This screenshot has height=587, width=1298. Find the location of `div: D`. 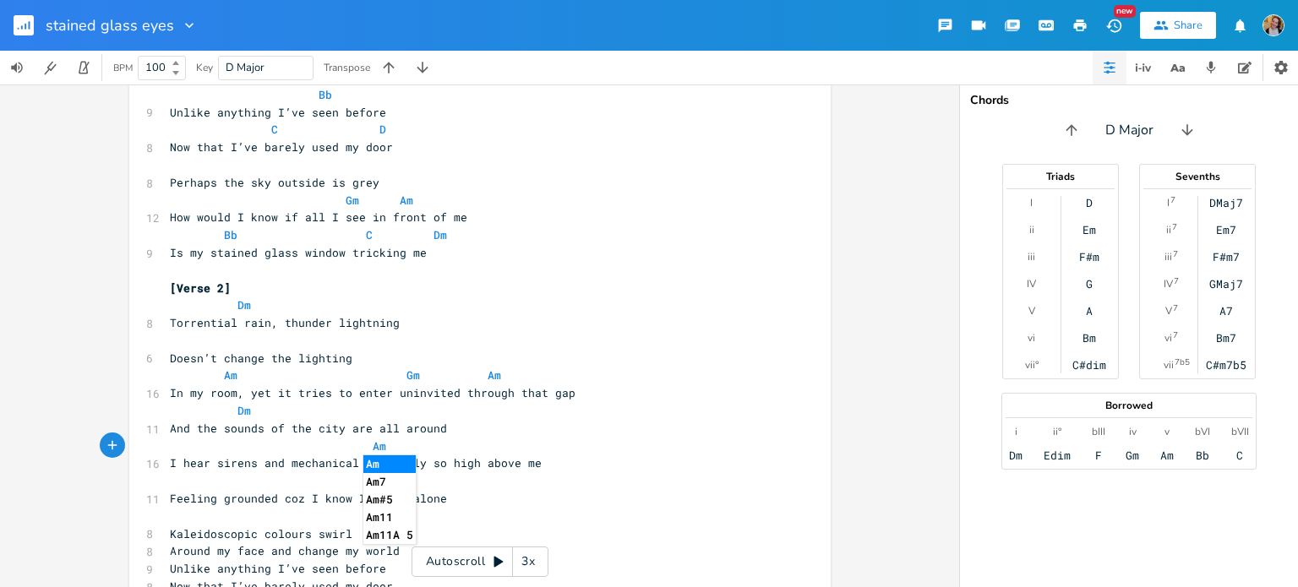

div: D is located at coordinates (1089, 203).